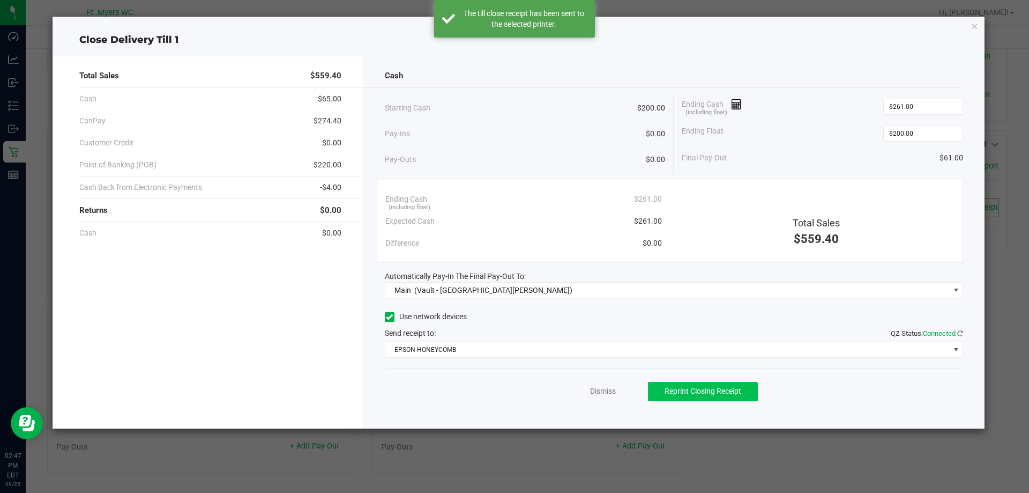 The width and height of the screenshot is (1029, 493). I want to click on span: Reprint Closing Receipt, so click(703, 391).